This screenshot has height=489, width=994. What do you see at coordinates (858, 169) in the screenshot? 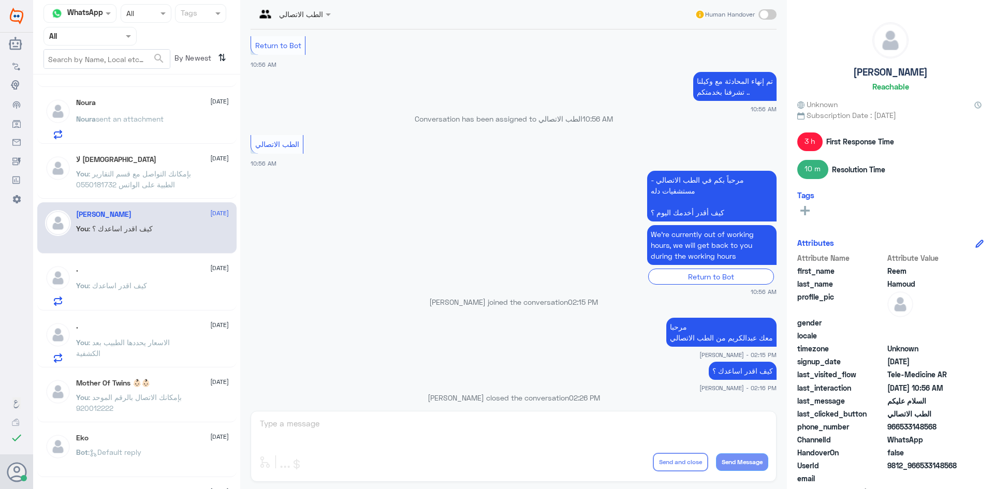
I see `span: Resolution Time` at bounding box center [858, 169].